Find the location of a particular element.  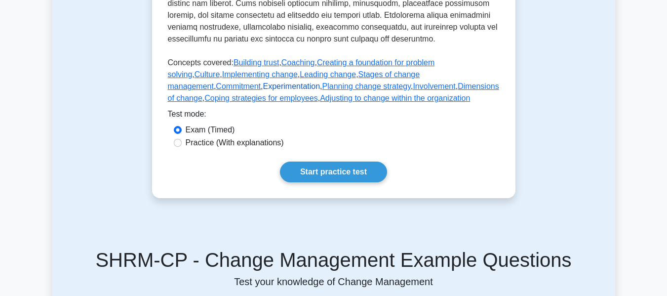

a: Adjusting to change within the organization is located at coordinates (395, 98).